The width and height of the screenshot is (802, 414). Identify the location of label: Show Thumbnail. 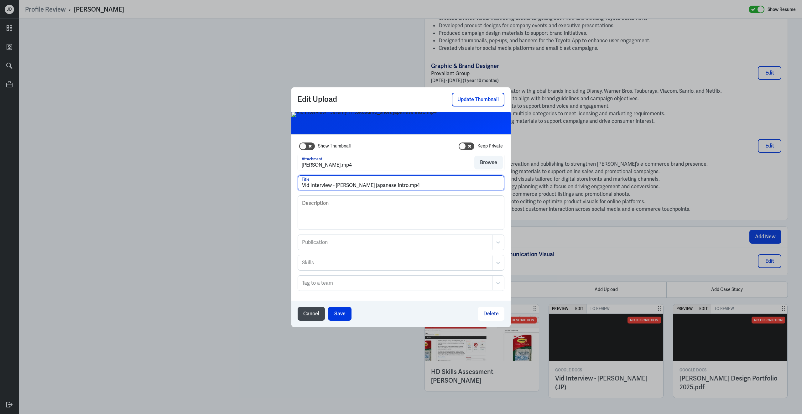
(334, 146).